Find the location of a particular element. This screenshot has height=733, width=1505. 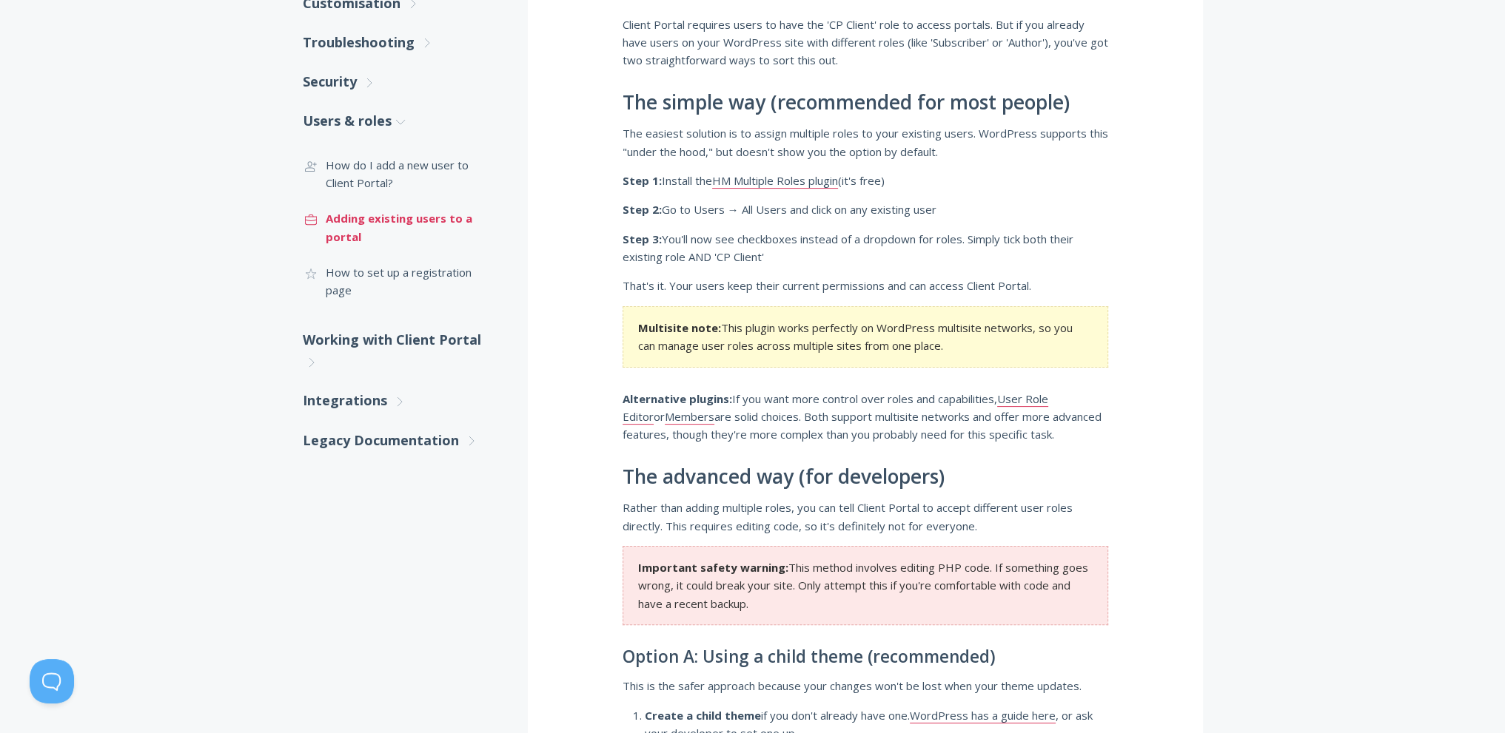

a: Troubleshooting is located at coordinates (400, 42).